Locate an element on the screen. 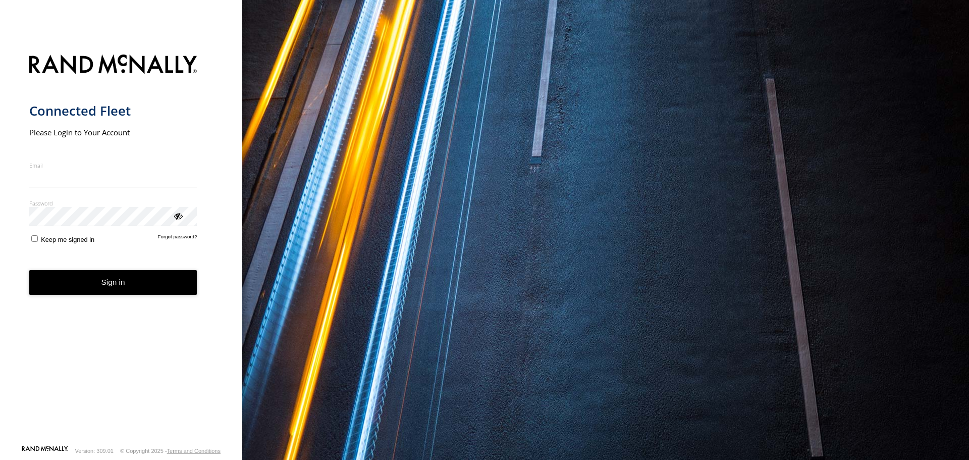  div: Version: 309.01 is located at coordinates (94, 451).